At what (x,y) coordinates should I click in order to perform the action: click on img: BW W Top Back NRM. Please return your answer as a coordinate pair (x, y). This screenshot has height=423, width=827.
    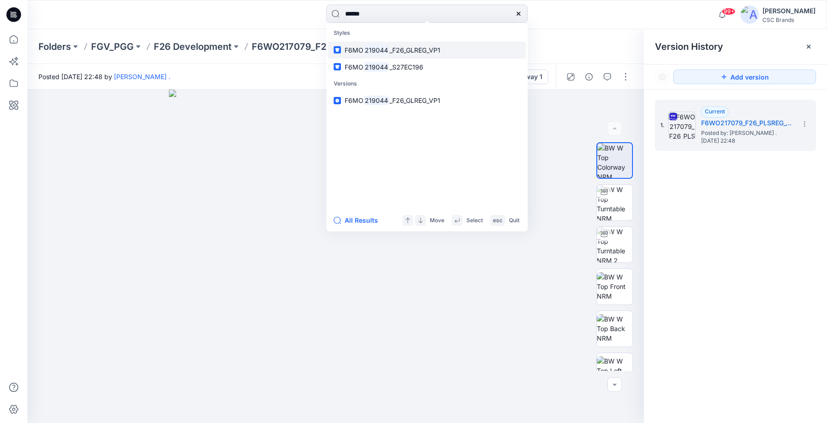
    Looking at the image, I should click on (615, 329).